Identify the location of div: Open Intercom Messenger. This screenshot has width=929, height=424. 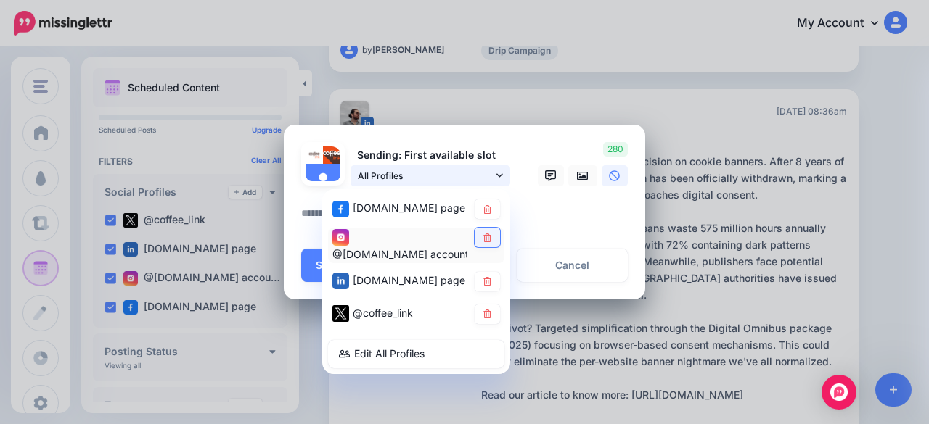
(839, 393).